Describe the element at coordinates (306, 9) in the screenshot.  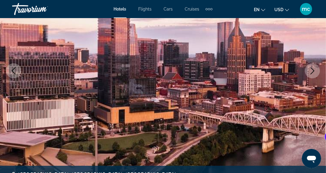
I see `span: mc` at that location.